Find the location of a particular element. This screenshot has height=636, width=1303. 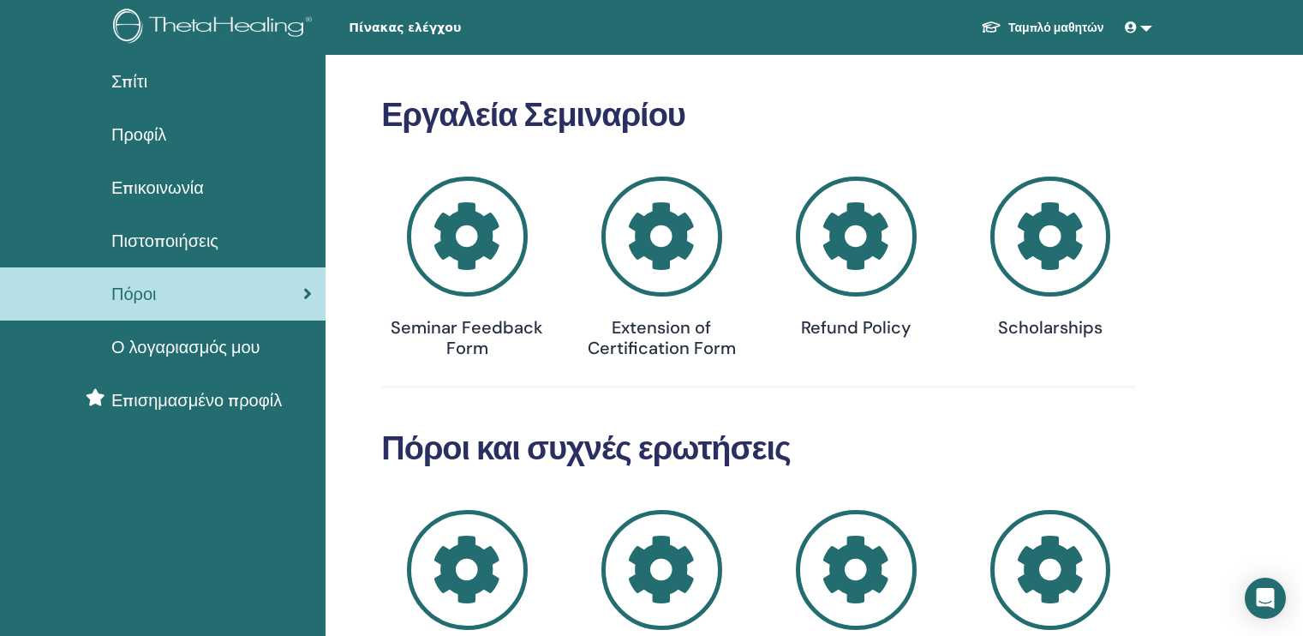

span: Πόροι is located at coordinates (134, 294).